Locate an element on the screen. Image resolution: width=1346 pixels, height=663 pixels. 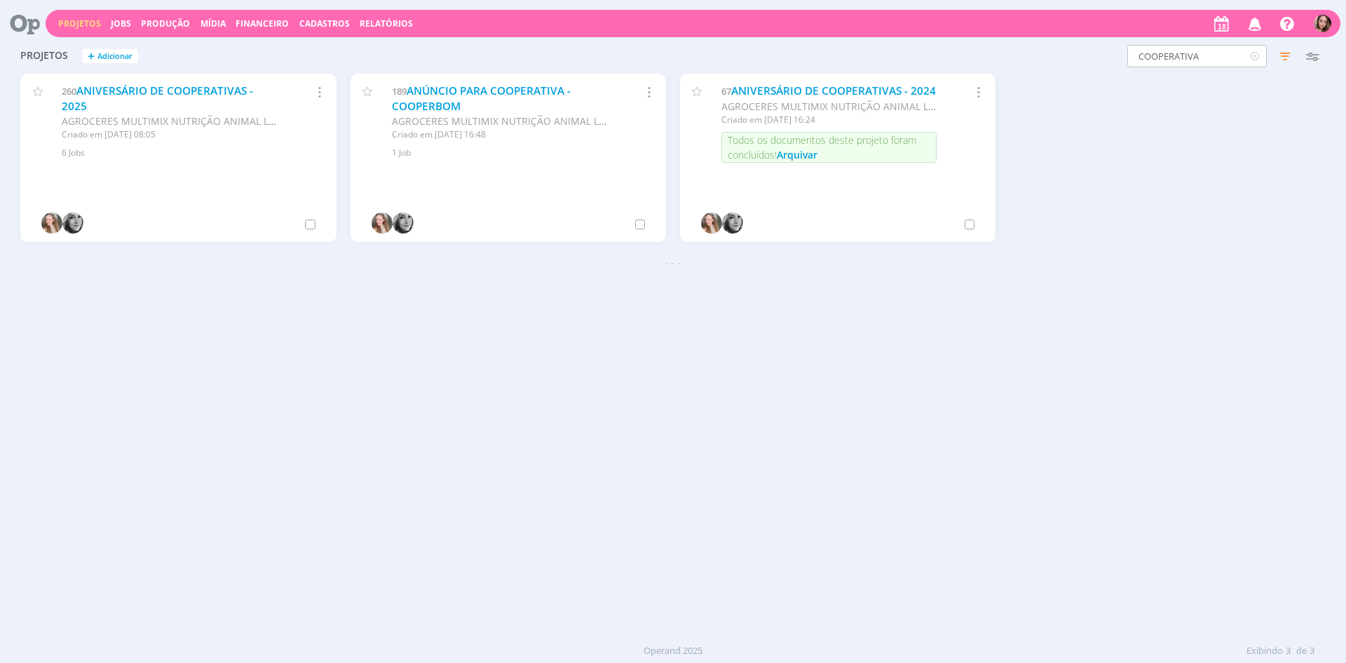
span: Arquivar is located at coordinates (797, 154).